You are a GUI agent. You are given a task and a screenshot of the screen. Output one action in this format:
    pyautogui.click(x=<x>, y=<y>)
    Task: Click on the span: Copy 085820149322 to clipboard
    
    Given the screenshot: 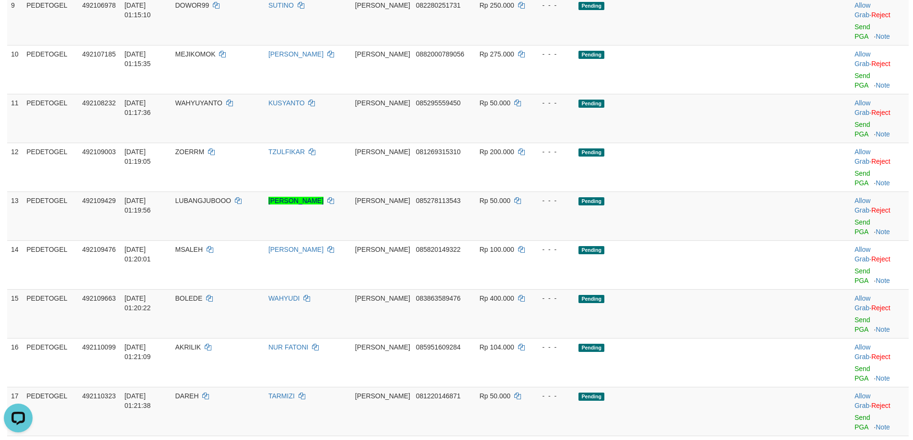 What is the action you would take?
    pyautogui.click(x=438, y=250)
    